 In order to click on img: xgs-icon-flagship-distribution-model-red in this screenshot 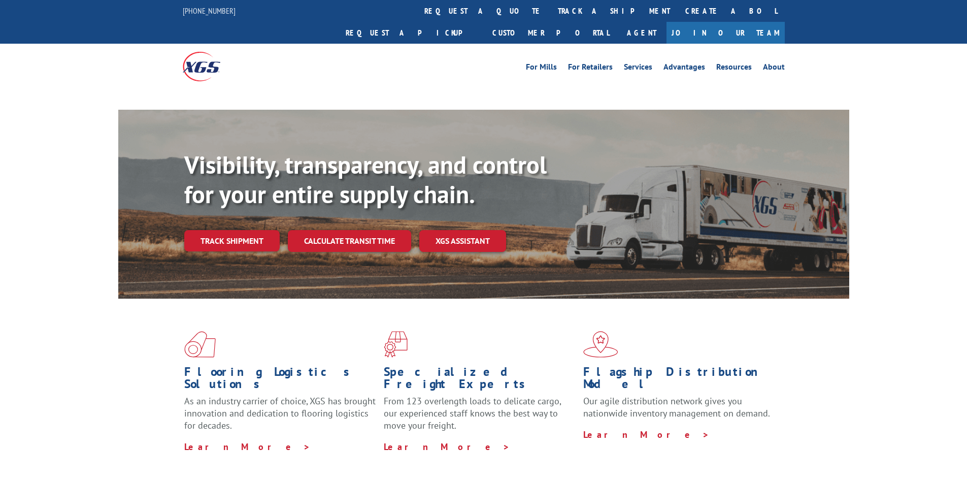, I will do `click(601, 344)`.